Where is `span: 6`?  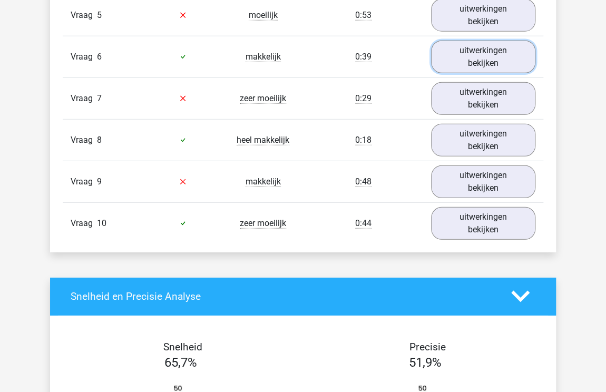 span: 6 is located at coordinates (99, 56).